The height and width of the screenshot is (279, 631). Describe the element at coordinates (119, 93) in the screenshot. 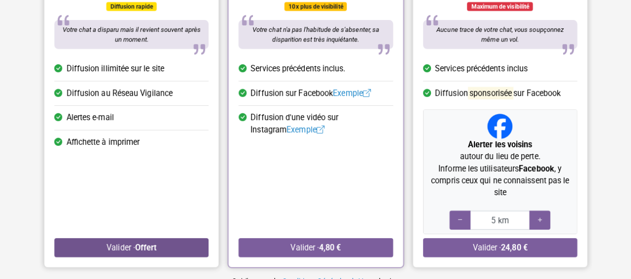

I see `span: Diffusion au Réseau Vigilance` at that location.